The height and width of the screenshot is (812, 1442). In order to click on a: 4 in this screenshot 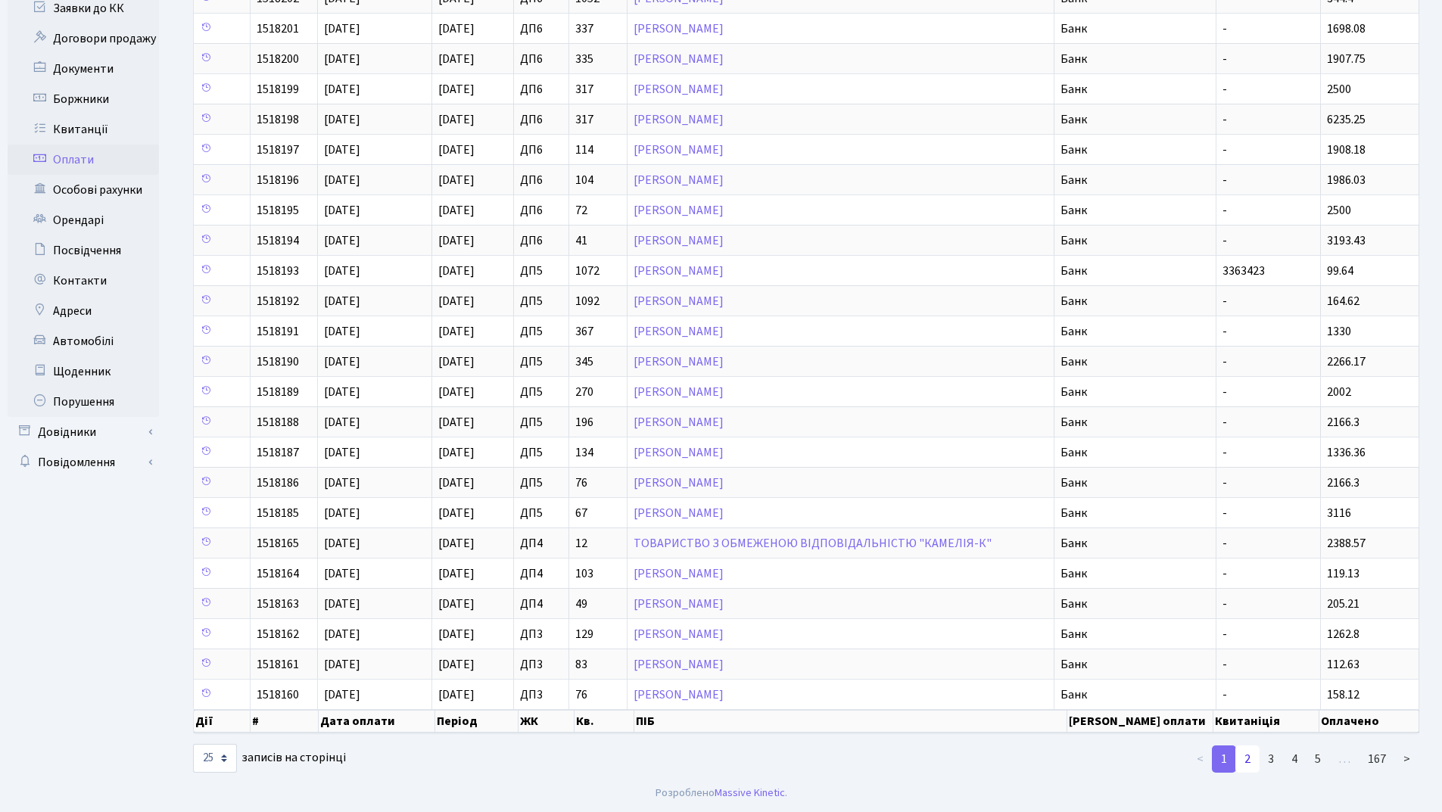, I will do `click(1294, 759)`.